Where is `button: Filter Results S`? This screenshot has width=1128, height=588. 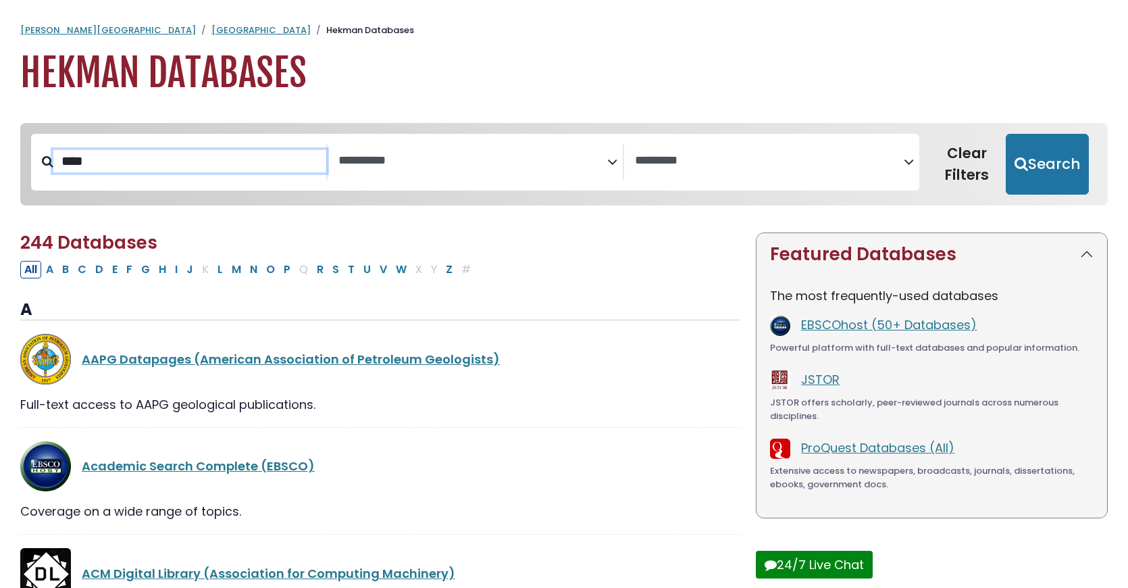 button: Filter Results S is located at coordinates (336, 270).